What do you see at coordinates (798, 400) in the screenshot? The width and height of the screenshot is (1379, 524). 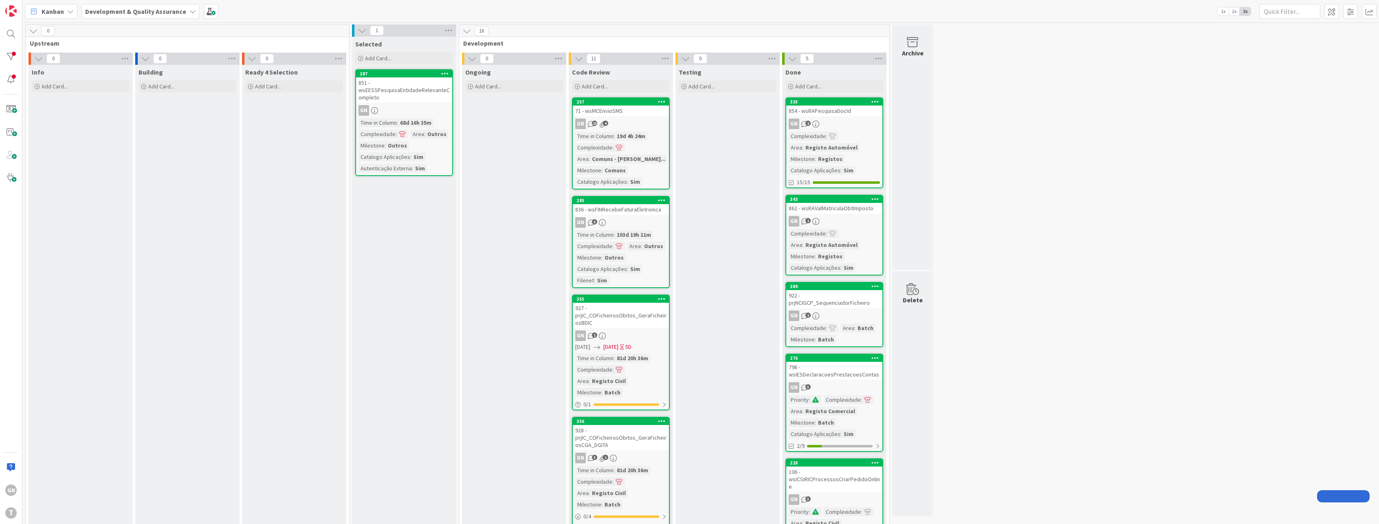 I see `div: Priority` at bounding box center [798, 400].